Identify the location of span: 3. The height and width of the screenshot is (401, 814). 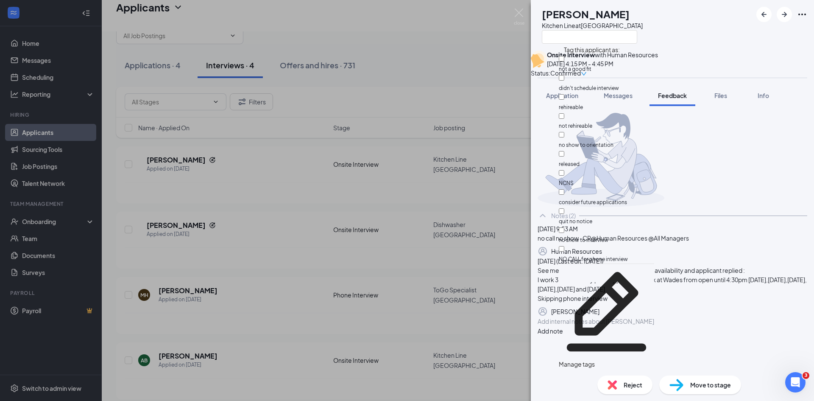
(806, 375).